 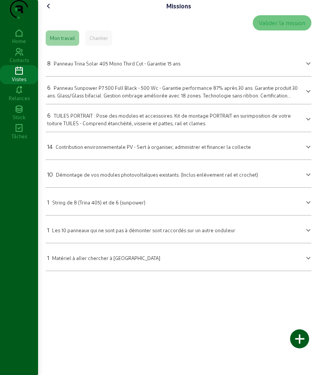 What do you see at coordinates (153, 146) in the screenshot?
I see `span: Contribution environnementale PV - Sert à organiser, administrer et financer la collecte` at bounding box center [153, 146].